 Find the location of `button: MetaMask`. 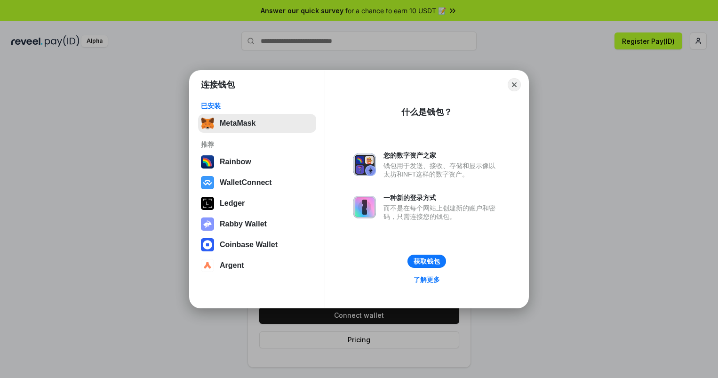

button: MetaMask is located at coordinates (257, 123).